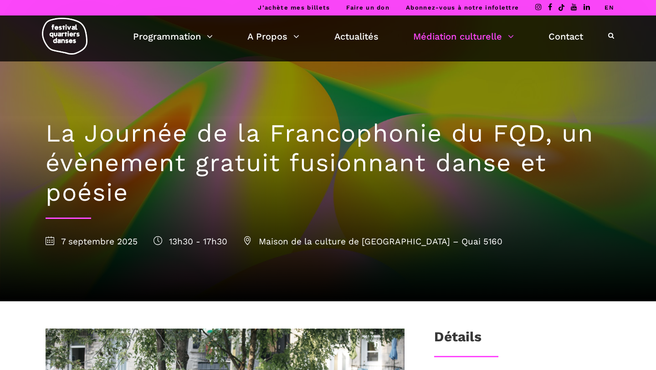 Image resolution: width=656 pixels, height=370 pixels. I want to click on span: 7 septembre 2025, so click(92, 241).